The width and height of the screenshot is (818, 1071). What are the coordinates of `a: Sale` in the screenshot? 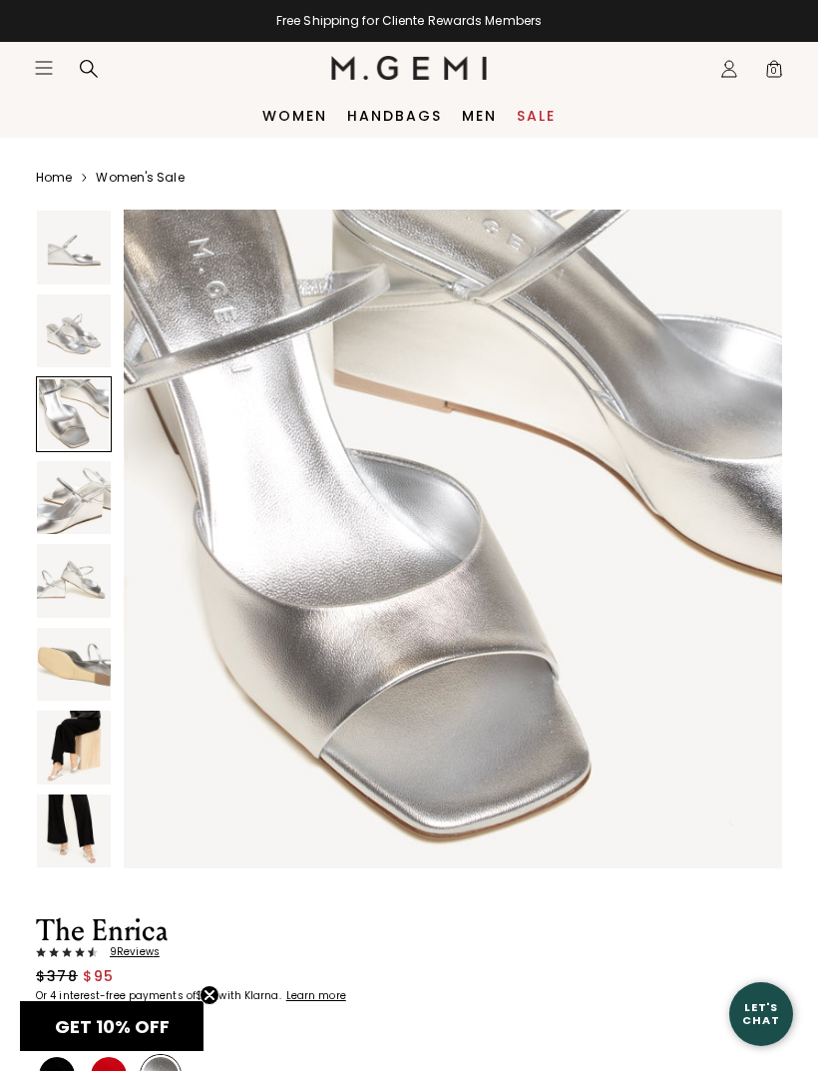 It's located at (536, 116).